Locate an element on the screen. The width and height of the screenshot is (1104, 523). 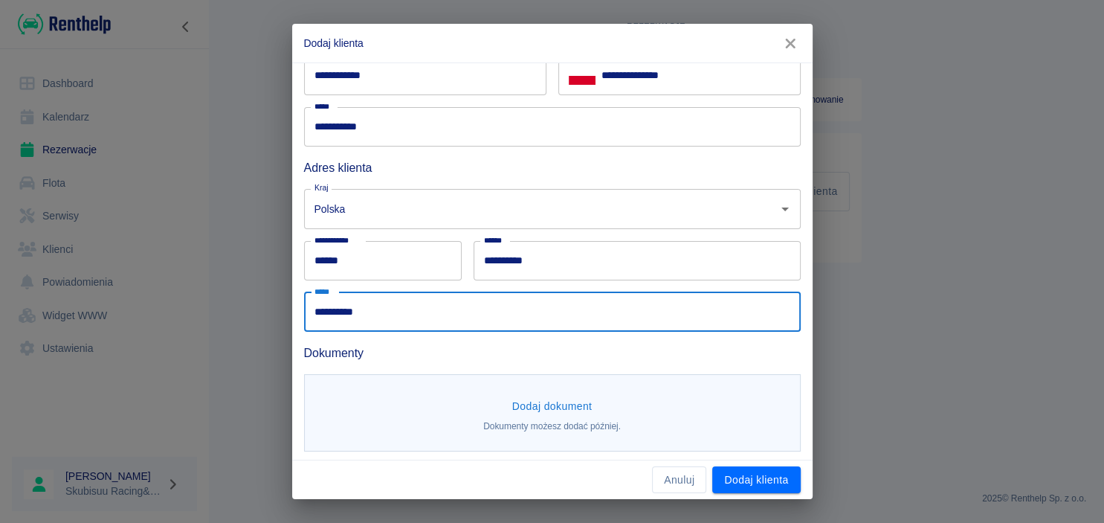
h6: Dokumenty is located at coordinates (553, 353).